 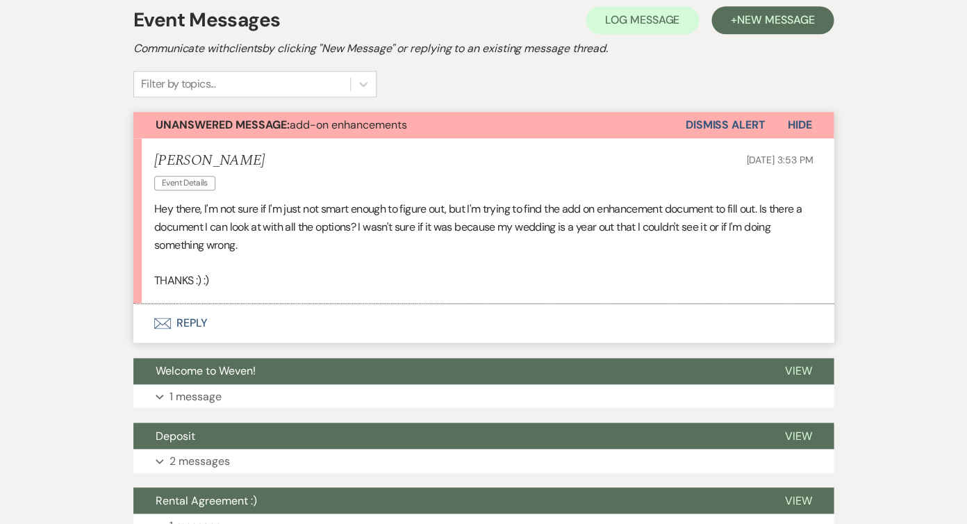 What do you see at coordinates (642, 20) in the screenshot?
I see `button: Log Message` at bounding box center [642, 20].